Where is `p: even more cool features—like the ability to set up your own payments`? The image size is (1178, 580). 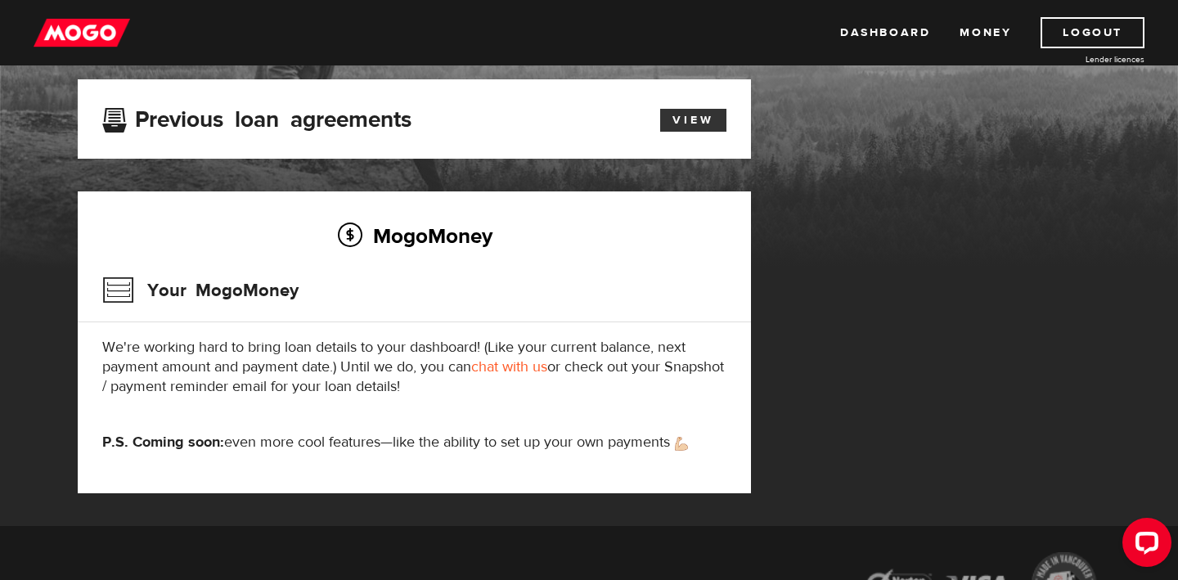 p: even more cool features—like the ability to set up your own payments is located at coordinates (414, 443).